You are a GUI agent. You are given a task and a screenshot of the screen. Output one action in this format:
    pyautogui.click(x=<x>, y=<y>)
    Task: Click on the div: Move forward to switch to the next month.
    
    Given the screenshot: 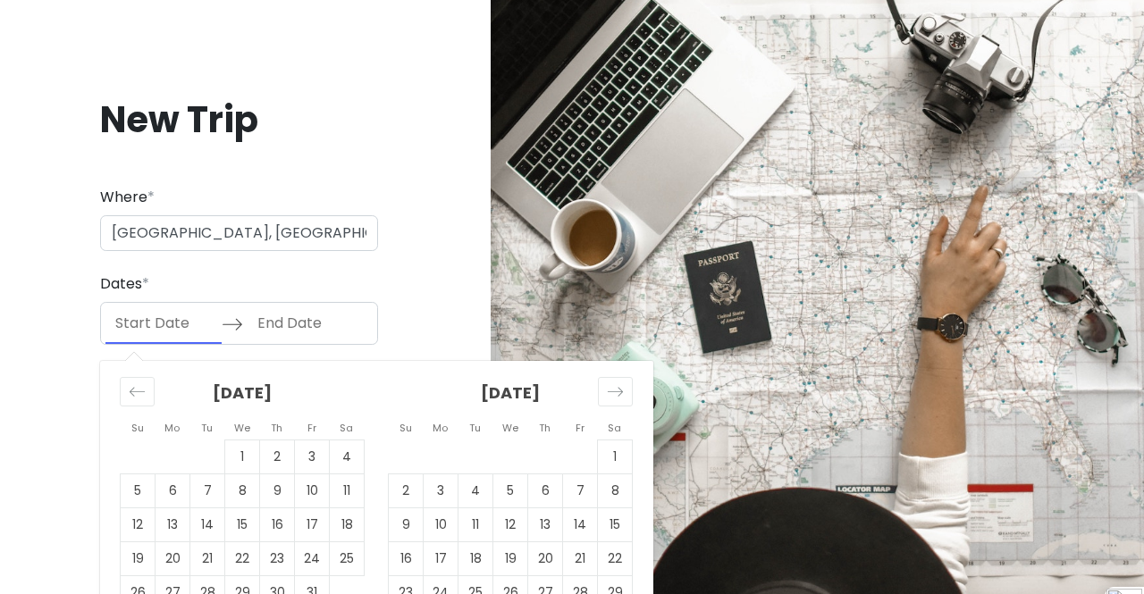 What is the action you would take?
    pyautogui.click(x=615, y=391)
    